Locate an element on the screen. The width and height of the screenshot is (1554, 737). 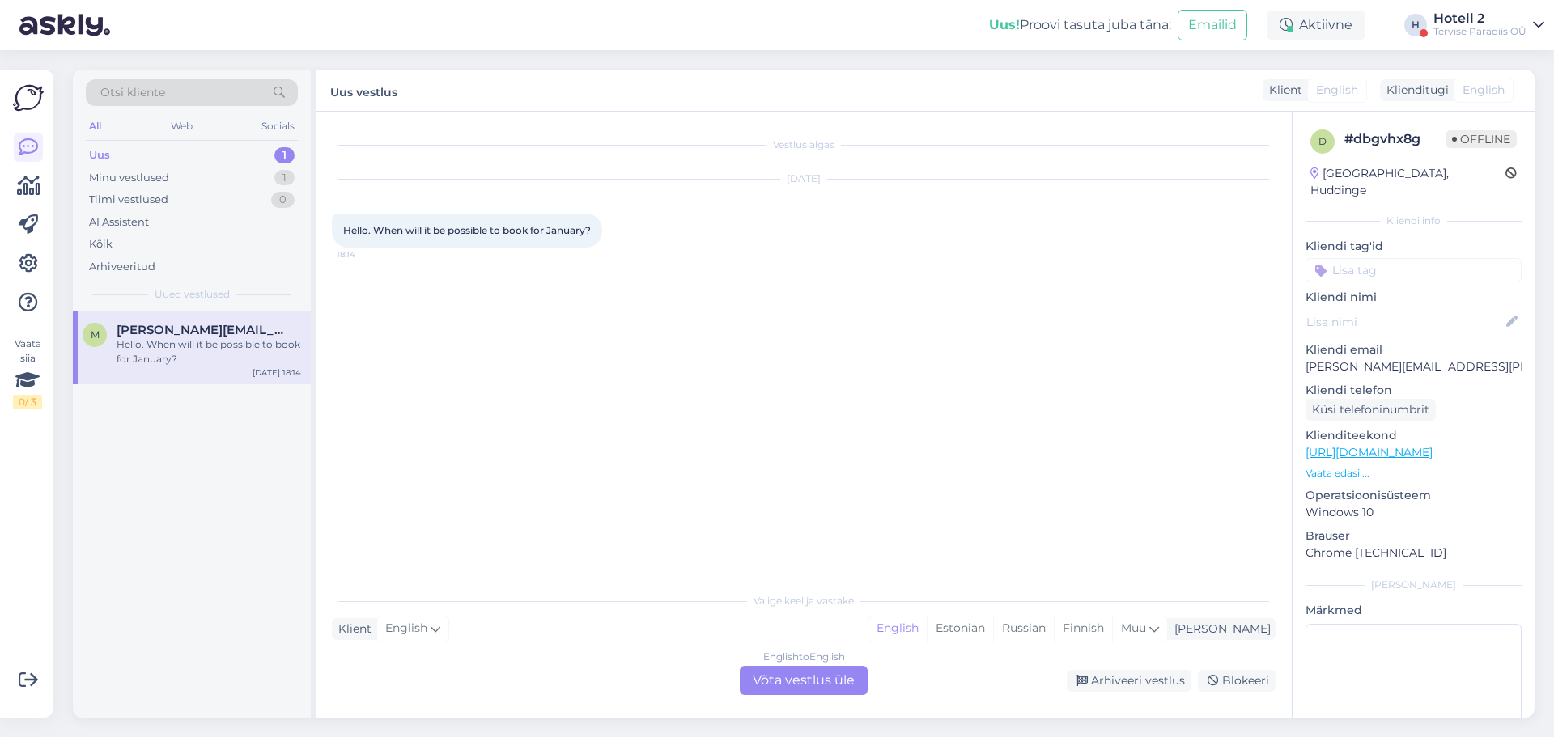
div: Võta vestlus üle is located at coordinates (804, 681).